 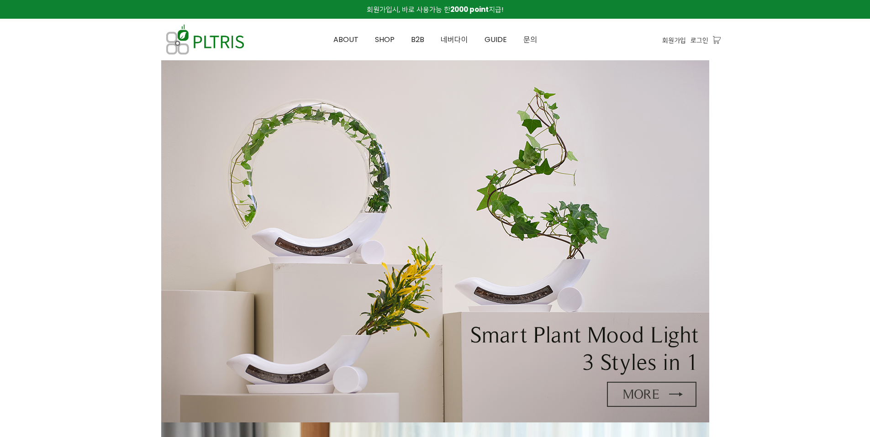 What do you see at coordinates (417, 39) in the screenshot?
I see `span: B2B` at bounding box center [417, 39].